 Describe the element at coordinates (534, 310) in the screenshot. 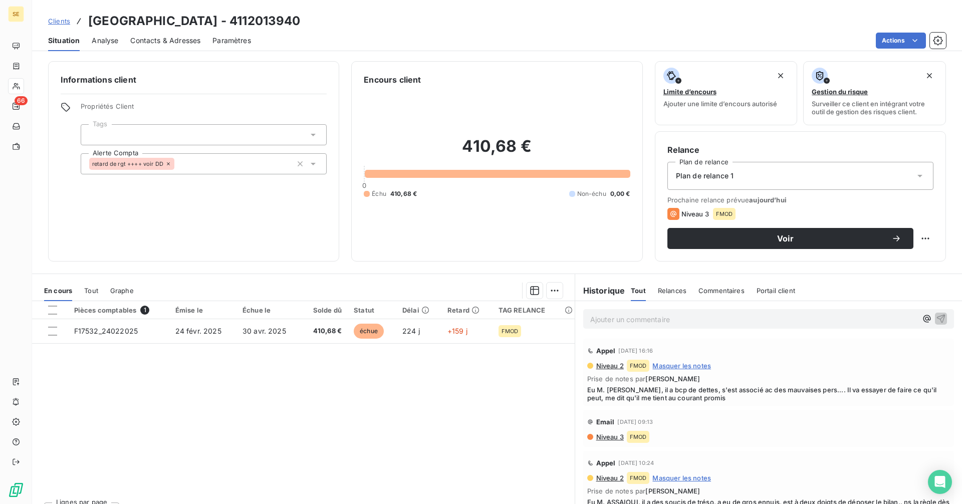

I see `div: TAG RELANCE` at that location.